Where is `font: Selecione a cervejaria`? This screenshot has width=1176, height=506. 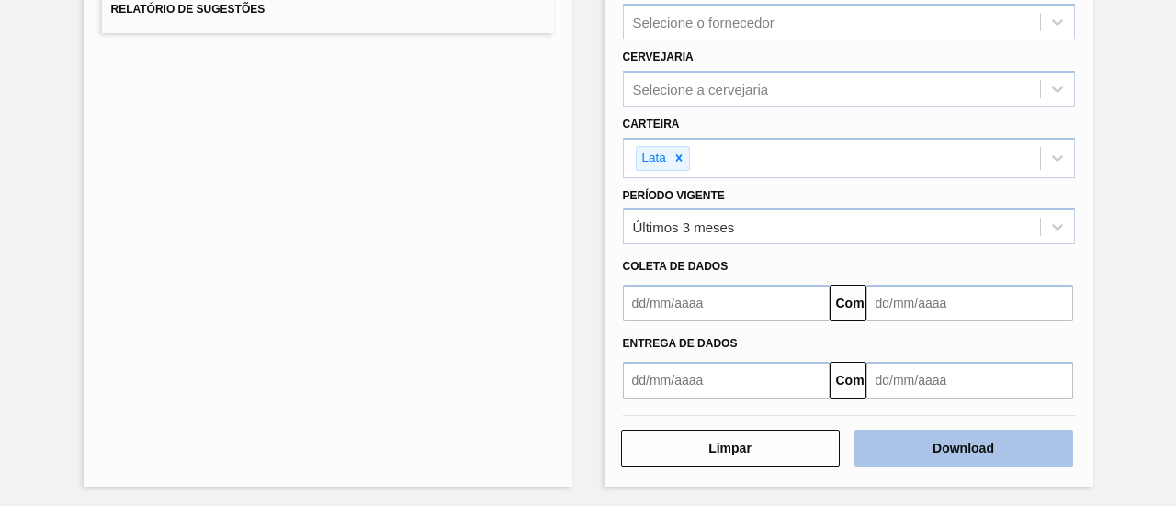
font: Selecione a cervejaria is located at coordinates (701, 88).